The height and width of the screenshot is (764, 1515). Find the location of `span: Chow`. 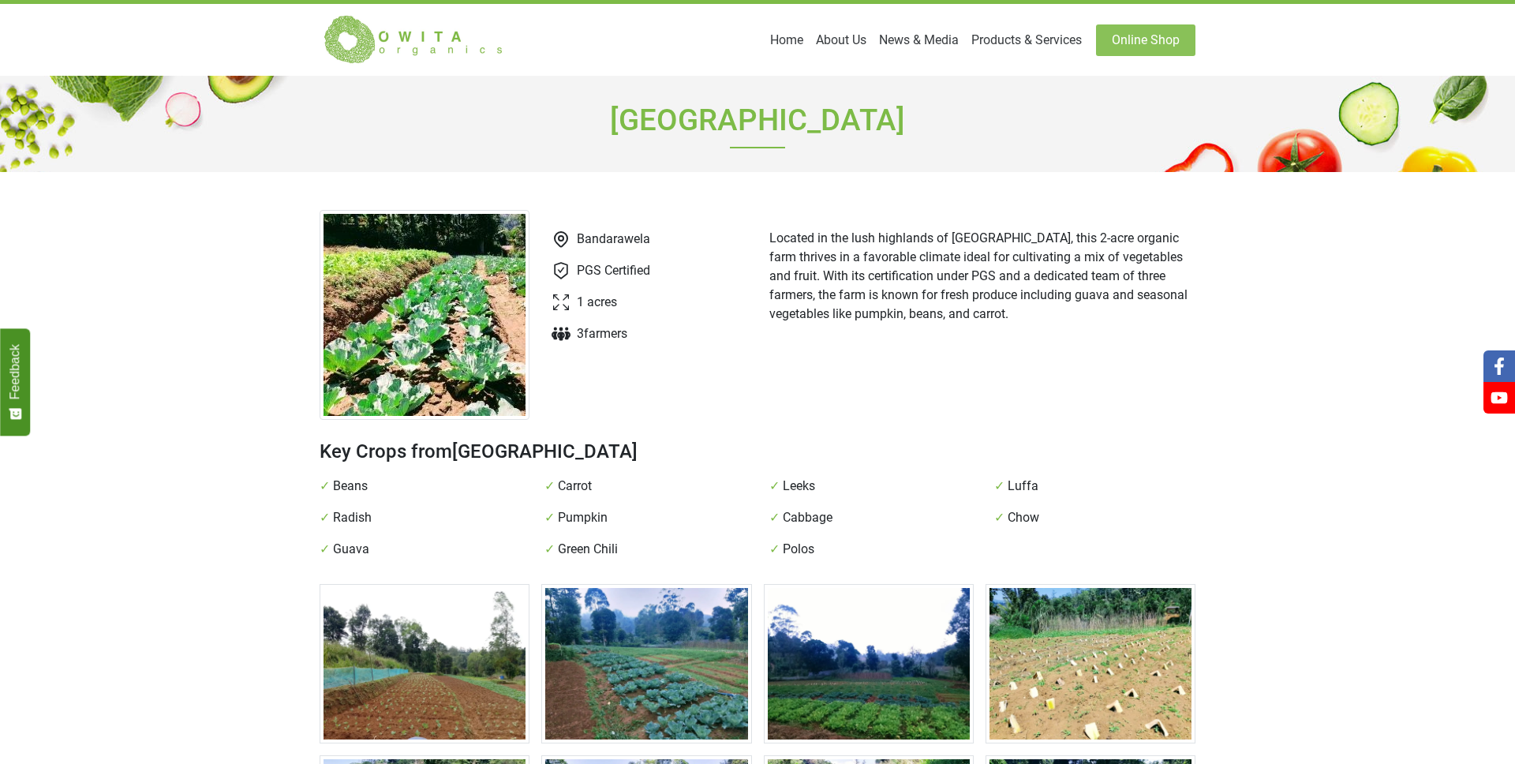

span: Chow is located at coordinates (1023, 518).